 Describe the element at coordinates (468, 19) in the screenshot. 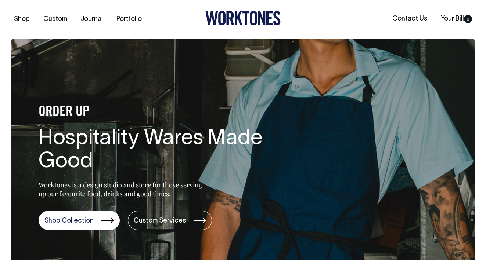

I see `span: 0` at that location.